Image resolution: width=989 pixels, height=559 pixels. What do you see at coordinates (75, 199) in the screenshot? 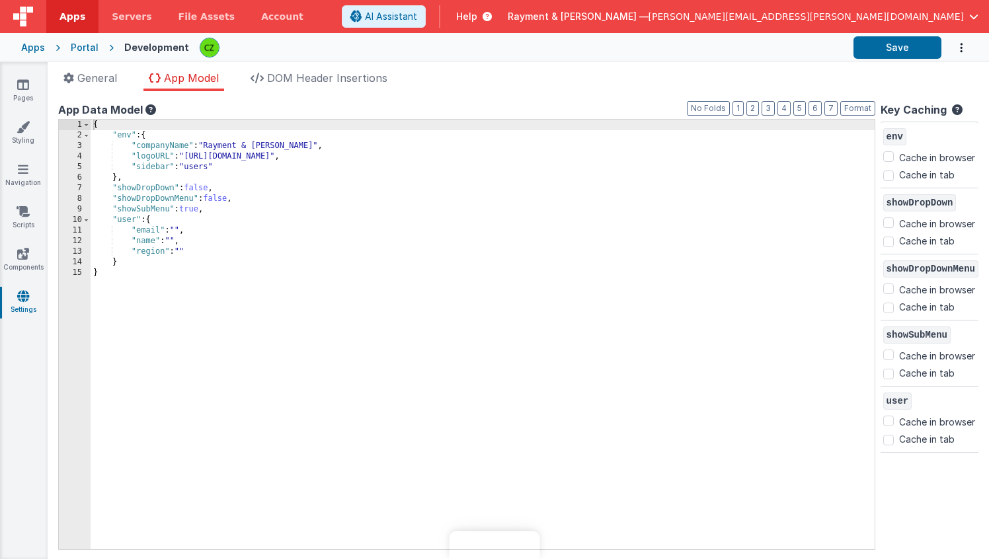
I see `div: 8` at bounding box center [75, 199].